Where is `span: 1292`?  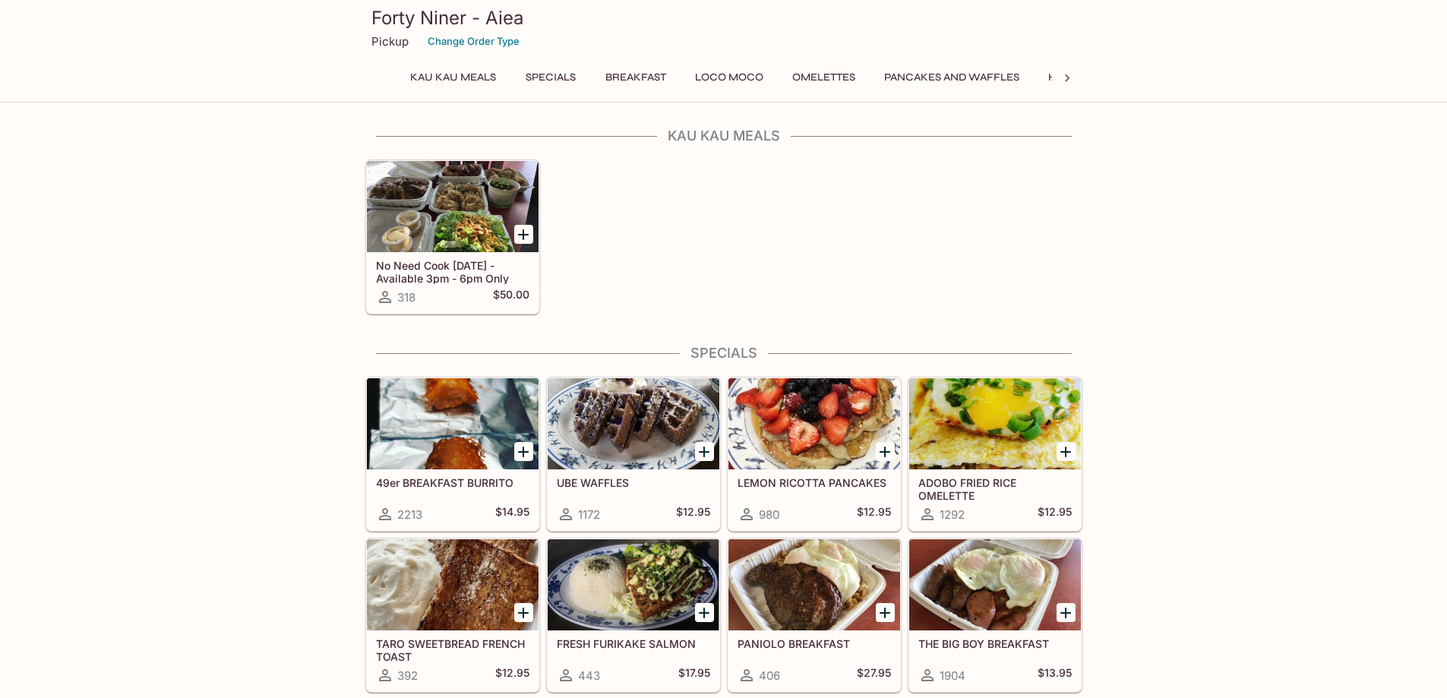
span: 1292 is located at coordinates (952, 514).